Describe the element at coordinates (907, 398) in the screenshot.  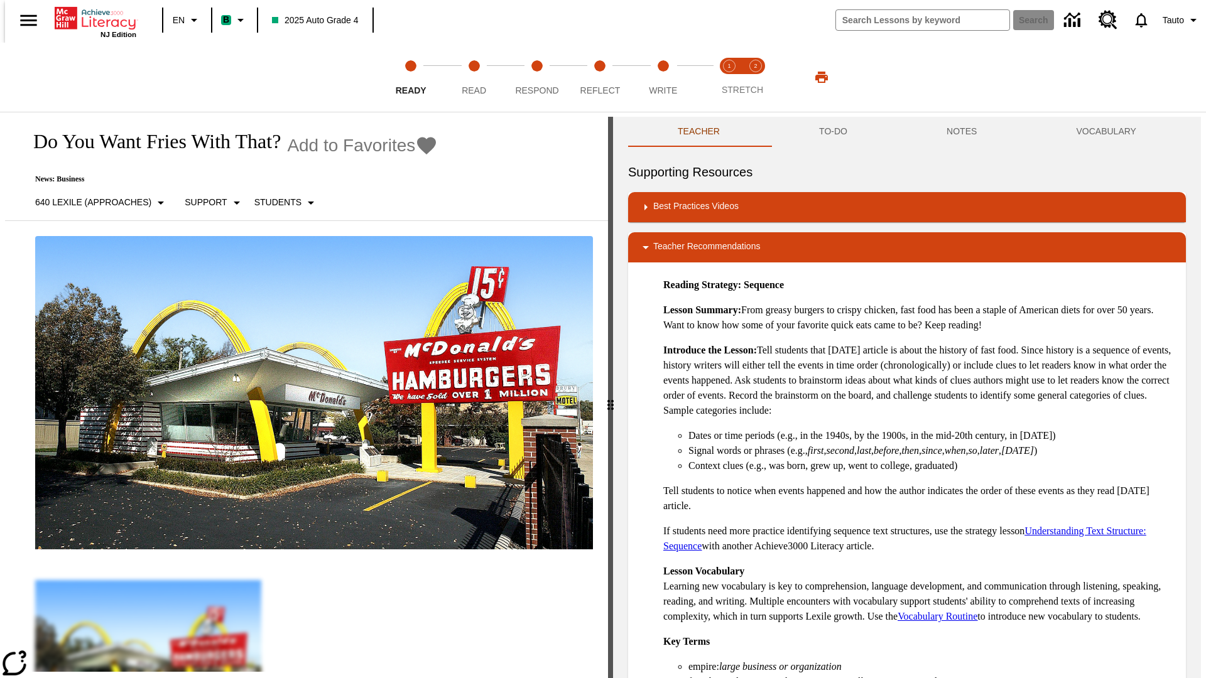
I see `div: activity` at that location.